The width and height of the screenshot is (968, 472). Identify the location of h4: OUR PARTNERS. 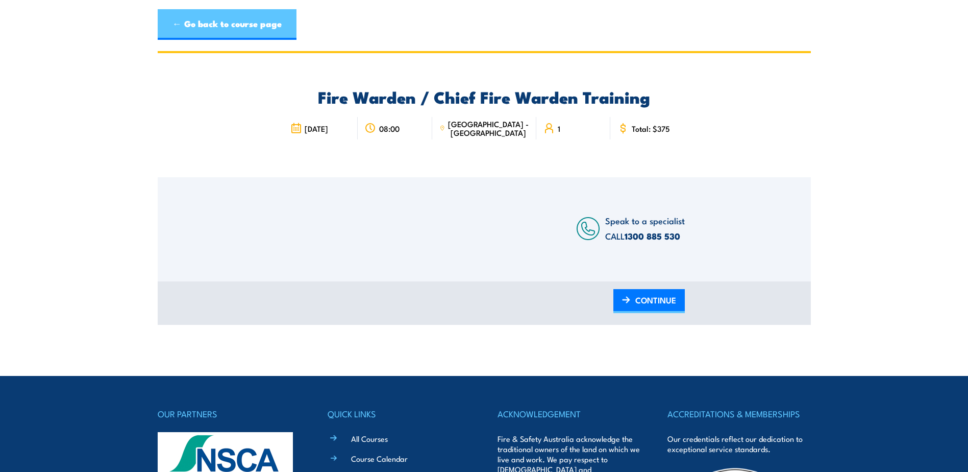
(229, 414).